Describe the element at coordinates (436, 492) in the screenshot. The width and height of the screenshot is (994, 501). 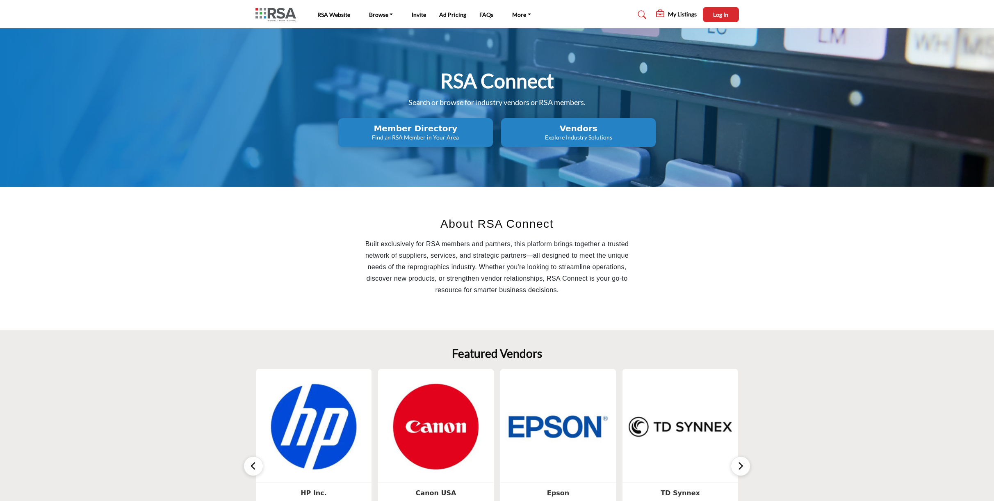
I see `b: Canon USA` at that location.